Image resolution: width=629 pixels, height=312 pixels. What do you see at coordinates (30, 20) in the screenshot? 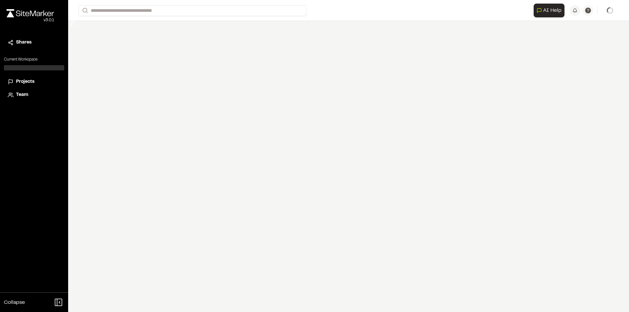
I see `div: Oh geez...please don't...` at bounding box center [30, 20].